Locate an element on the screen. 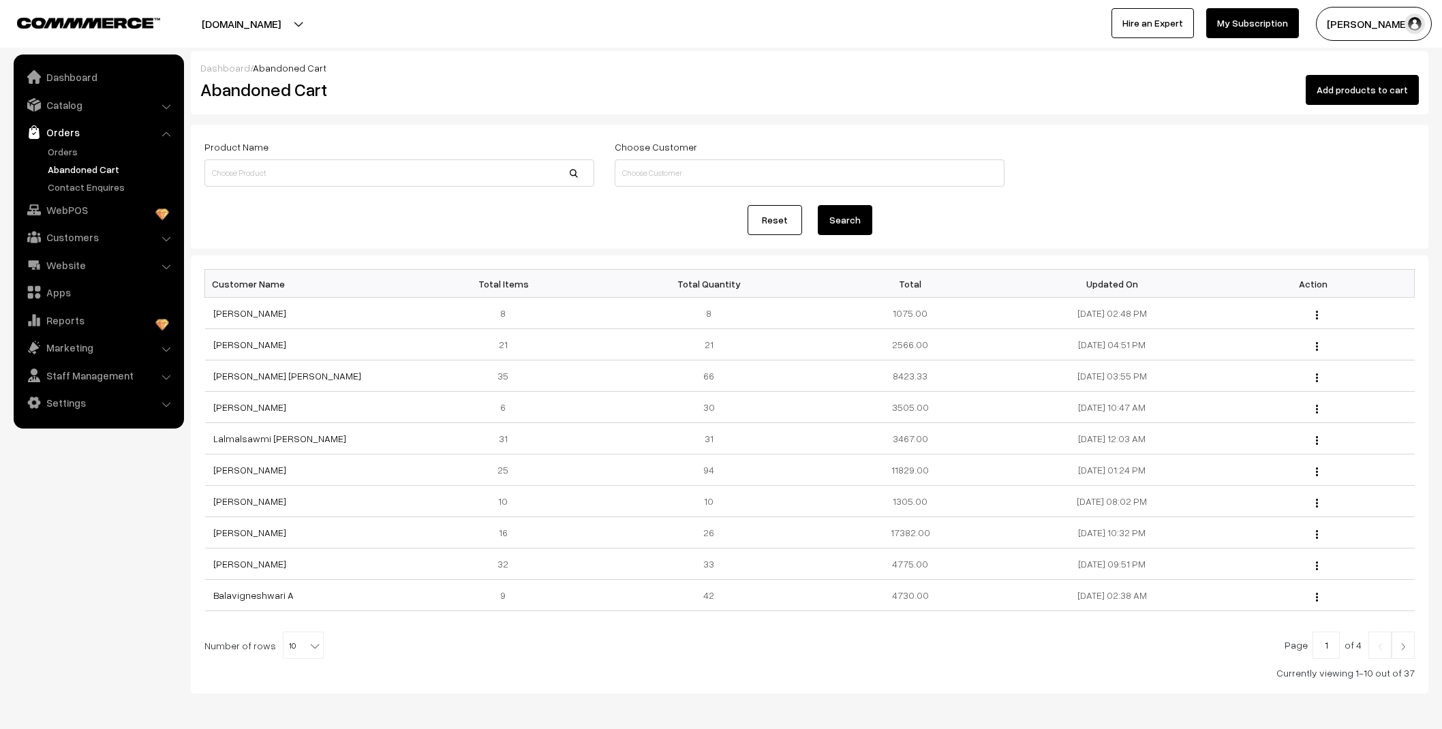 This screenshot has height=729, width=1442. a: Orders is located at coordinates (98, 132).